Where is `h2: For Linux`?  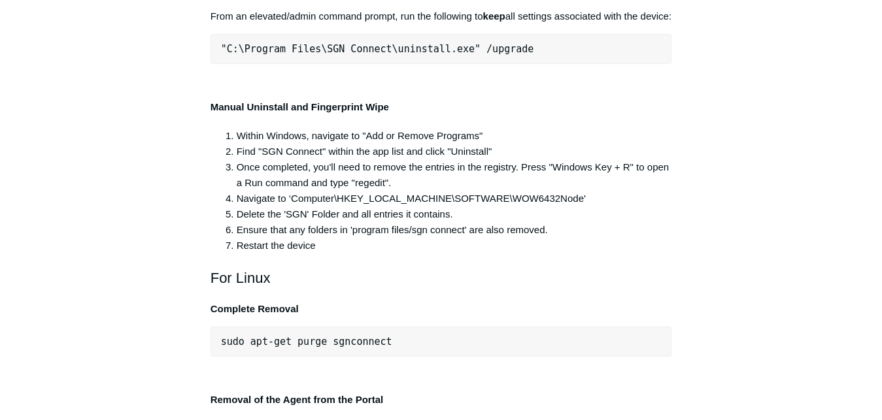
h2: For Linux is located at coordinates (441, 278).